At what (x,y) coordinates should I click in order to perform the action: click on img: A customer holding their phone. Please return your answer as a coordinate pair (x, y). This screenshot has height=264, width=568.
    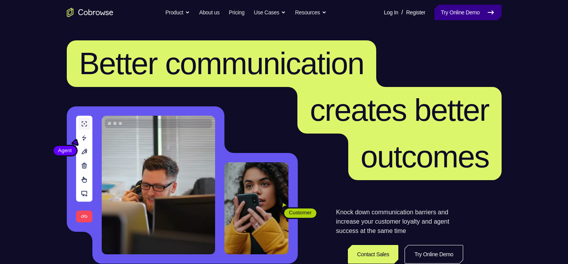
    Looking at the image, I should click on (256, 208).